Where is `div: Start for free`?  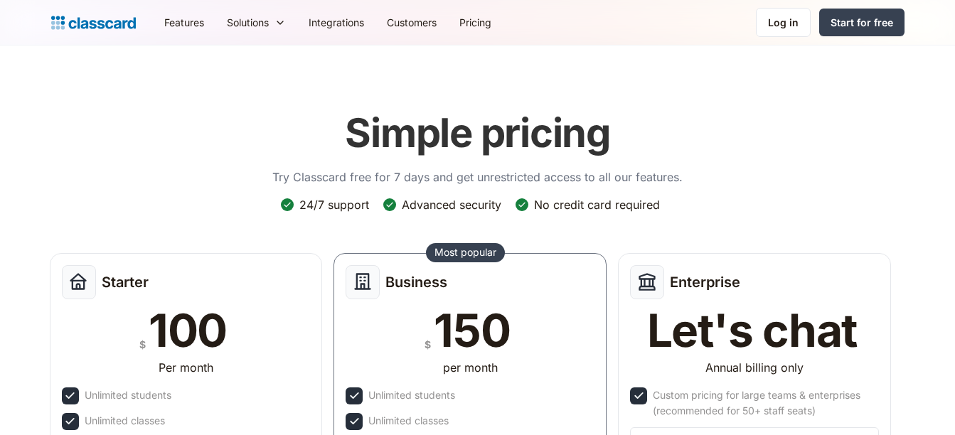 div: Start for free is located at coordinates (862, 22).